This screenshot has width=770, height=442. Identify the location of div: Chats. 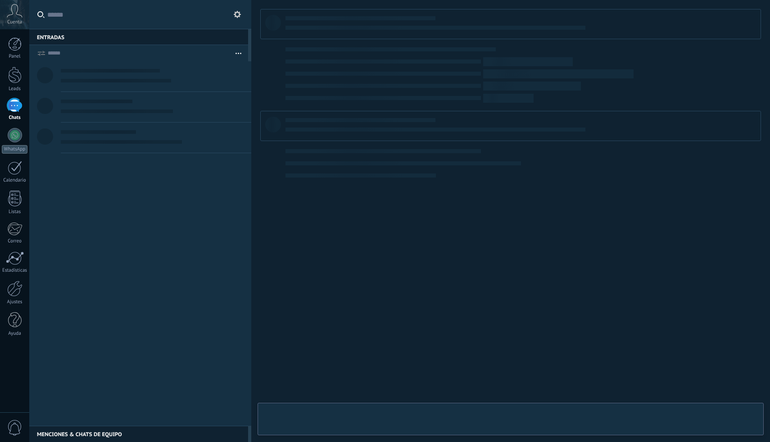
(15, 118).